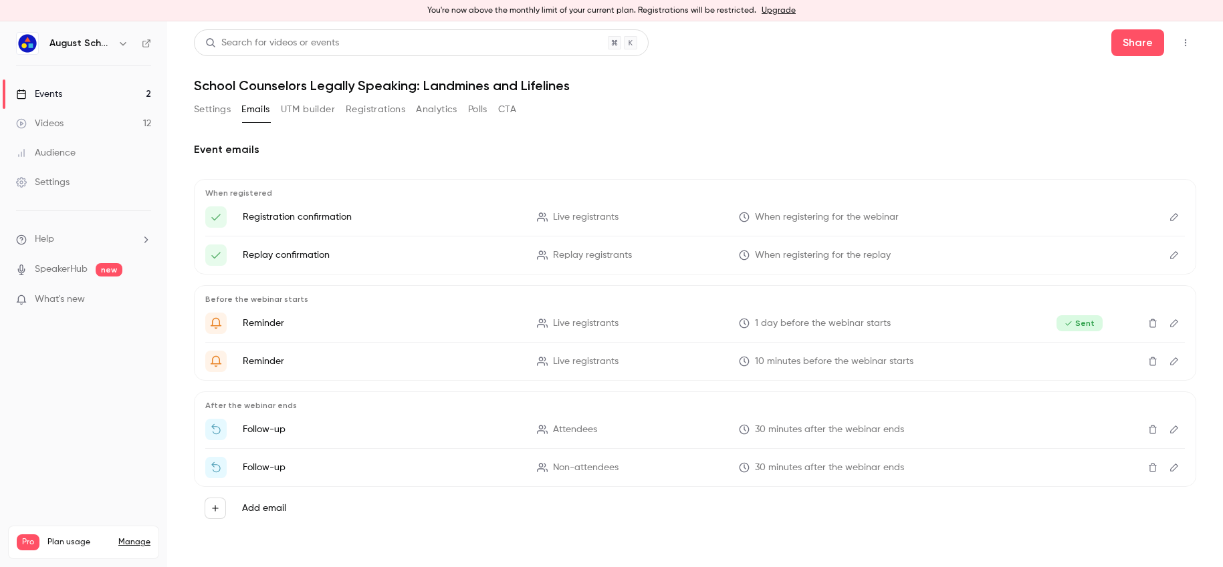 The width and height of the screenshot is (1223, 567). What do you see at coordinates (834, 362) in the screenshot?
I see `span: 10 minutes before the webinar starts` at bounding box center [834, 362].